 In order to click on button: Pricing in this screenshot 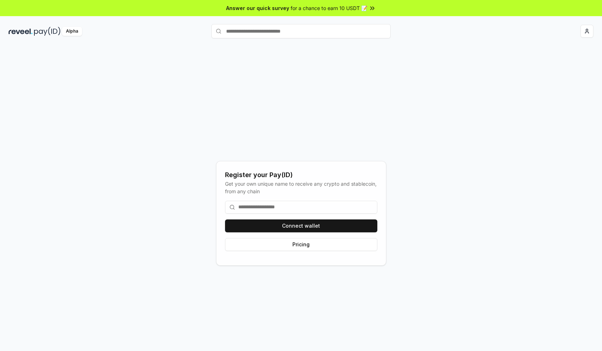, I will do `click(301, 244)`.